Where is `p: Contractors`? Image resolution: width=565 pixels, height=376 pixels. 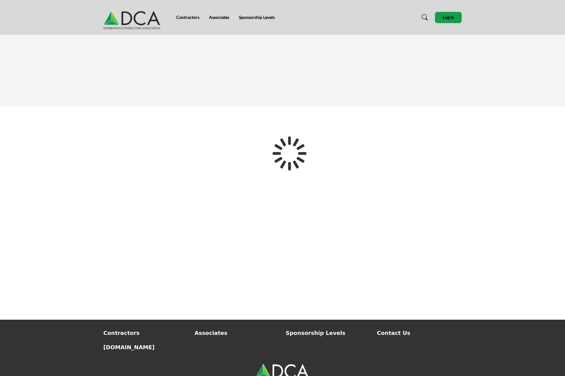
p: Contractors is located at coordinates (146, 332).